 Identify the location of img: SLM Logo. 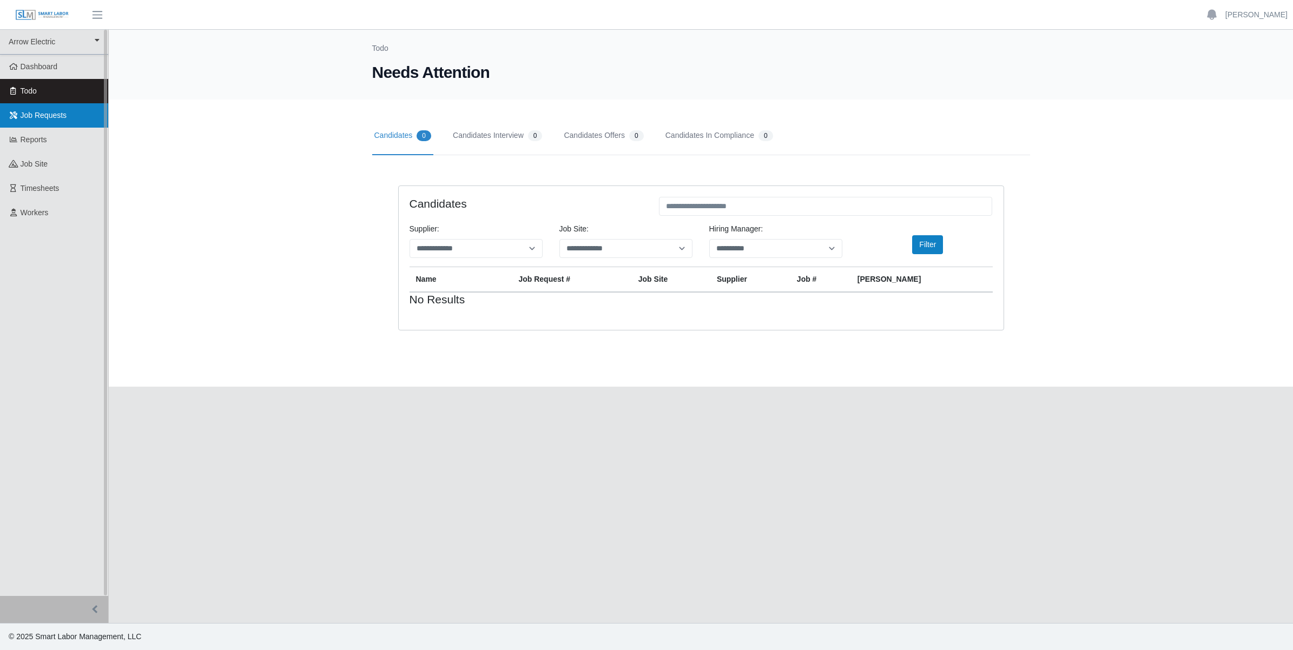
(42, 15).